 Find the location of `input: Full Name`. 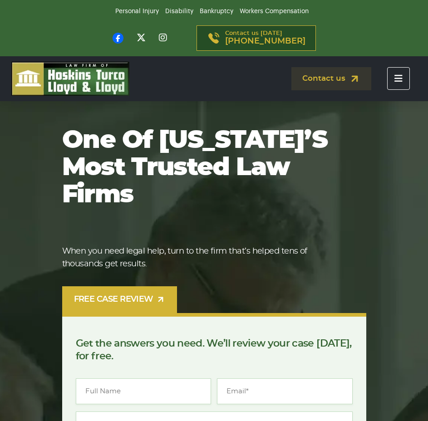

input: Full Name is located at coordinates (143, 391).